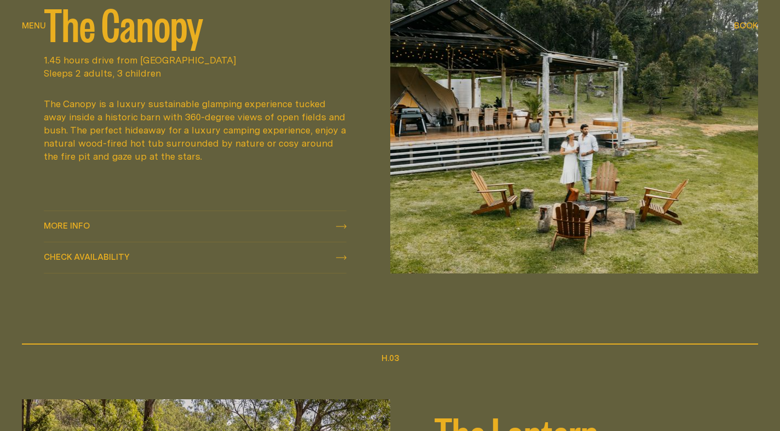 This screenshot has height=431, width=780. What do you see at coordinates (195, 130) in the screenshot?
I see `div: The Canopy is a luxury sustainable glamping experience tucked away inside a historic barn with 36...` at bounding box center [195, 130].